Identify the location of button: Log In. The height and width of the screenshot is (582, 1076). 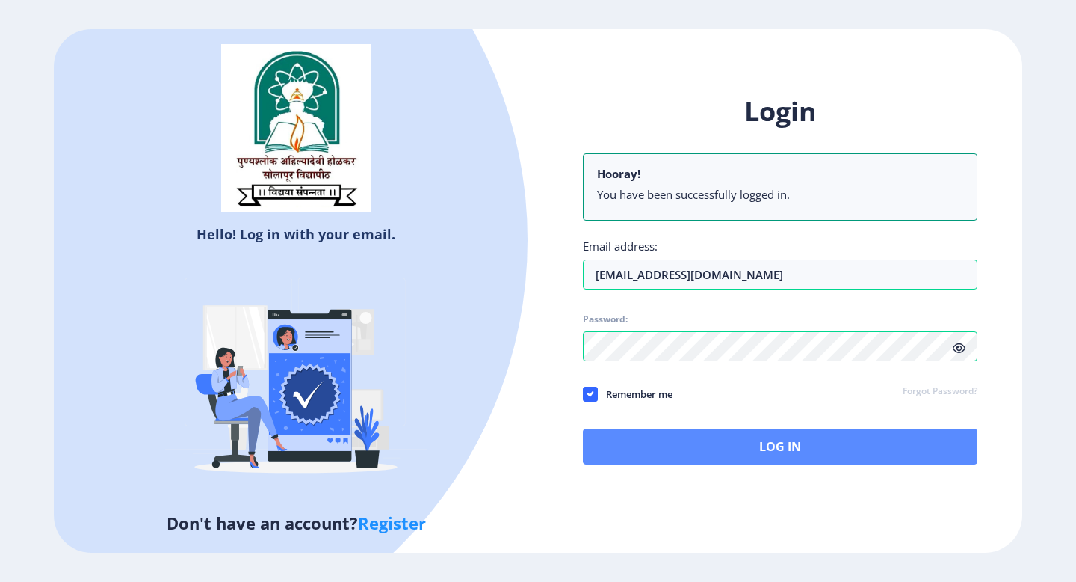
(780, 446).